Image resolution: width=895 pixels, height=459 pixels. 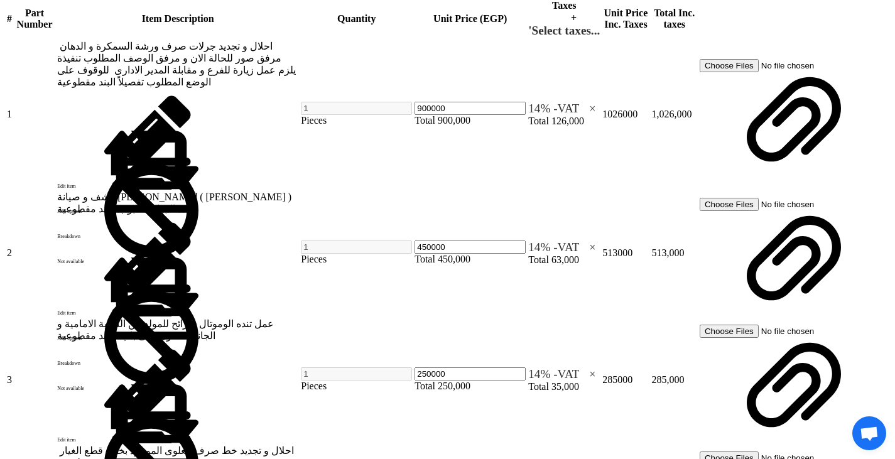 I want to click on td: 513000, so click(x=626, y=253).